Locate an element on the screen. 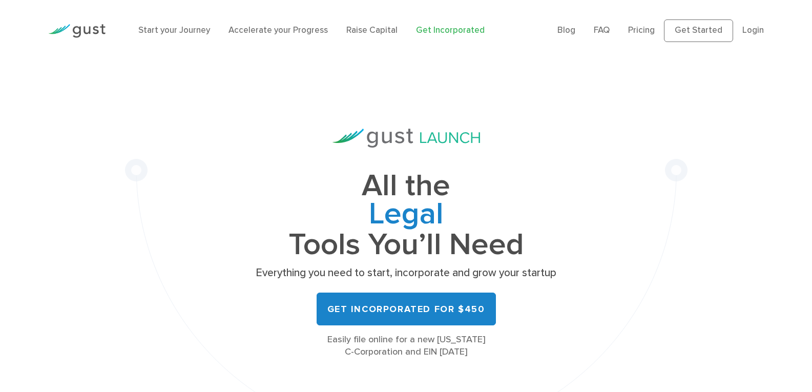 The width and height of the screenshot is (812, 392). a: FAQ is located at coordinates (601, 30).